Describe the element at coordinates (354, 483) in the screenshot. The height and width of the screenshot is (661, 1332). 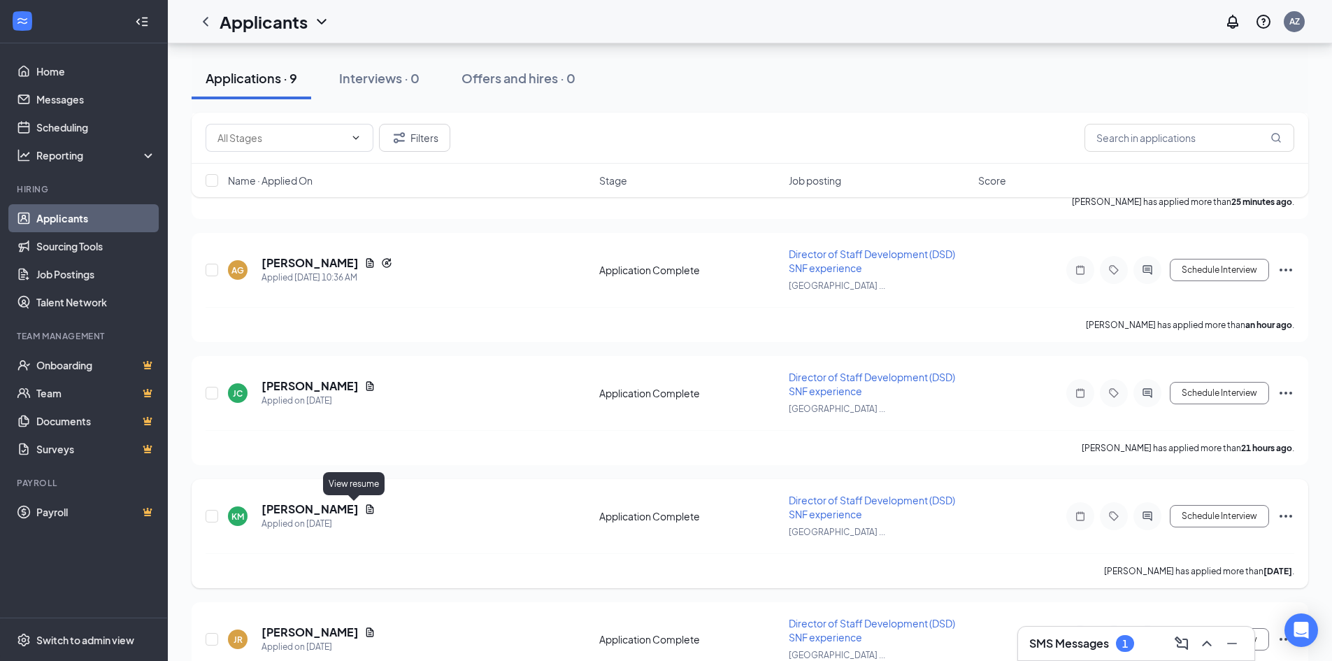
I see `div: View resume` at that location.